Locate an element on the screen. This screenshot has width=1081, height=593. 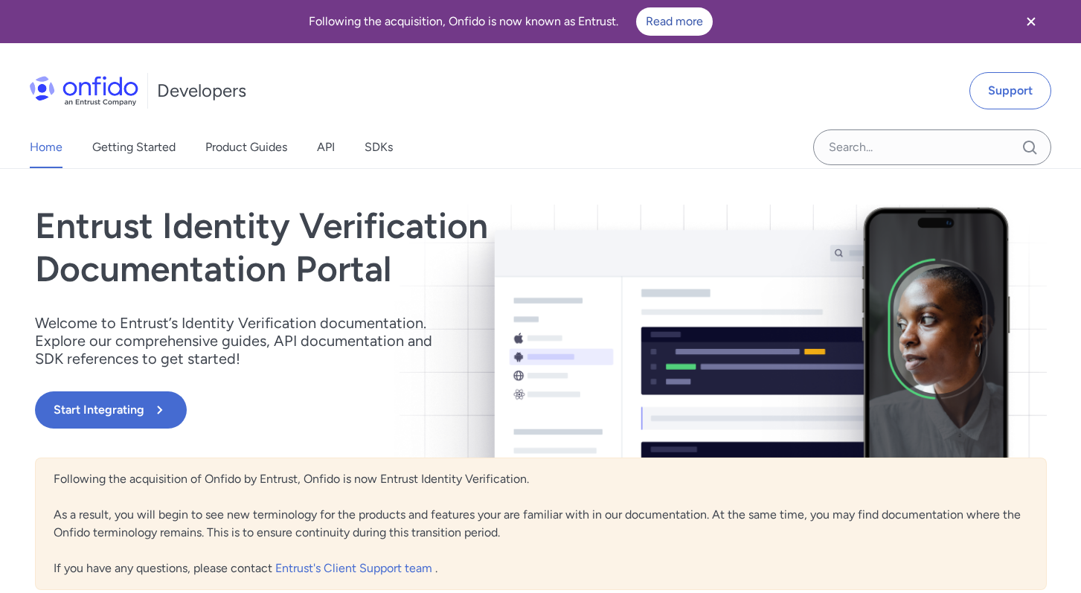
a: API is located at coordinates (326, 147).